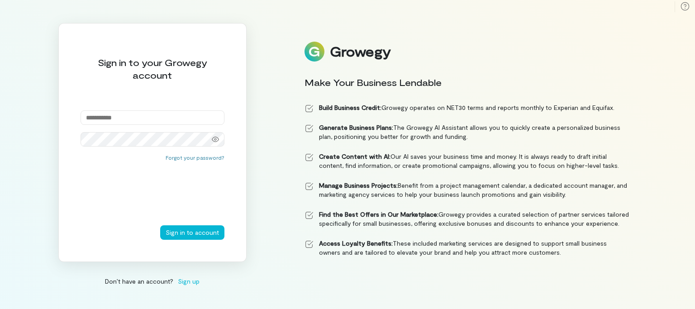 The width and height of the screenshot is (695, 309). Describe the element at coordinates (350, 107) in the screenshot. I see `strong: Build Business Credit:` at that location.